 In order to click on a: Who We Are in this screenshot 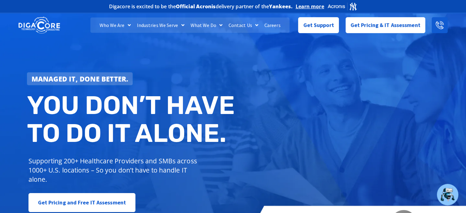, I will do `click(115, 25)`.